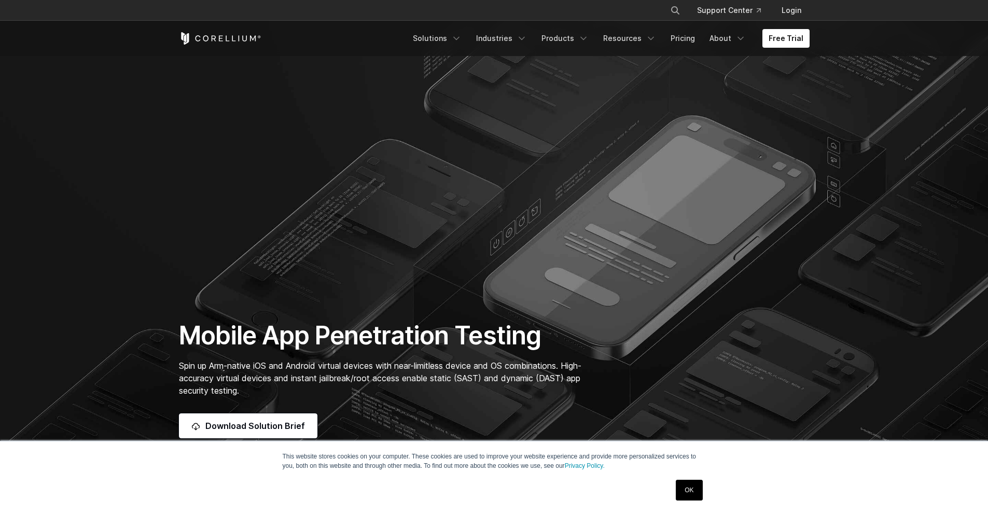  Describe the element at coordinates (248, 426) in the screenshot. I see `a: Download Solution Brief` at that location.